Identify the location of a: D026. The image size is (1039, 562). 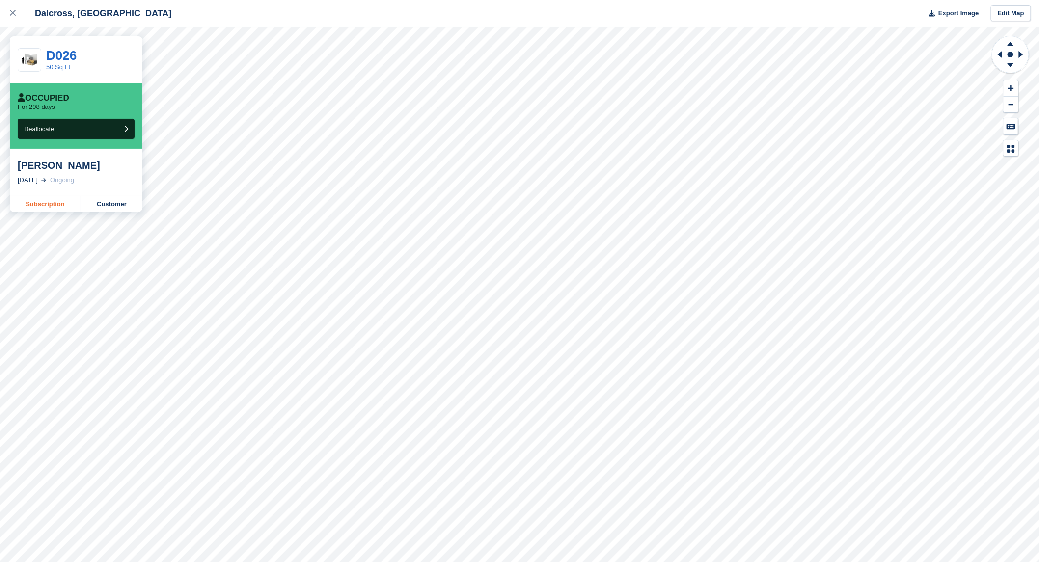
(61, 55).